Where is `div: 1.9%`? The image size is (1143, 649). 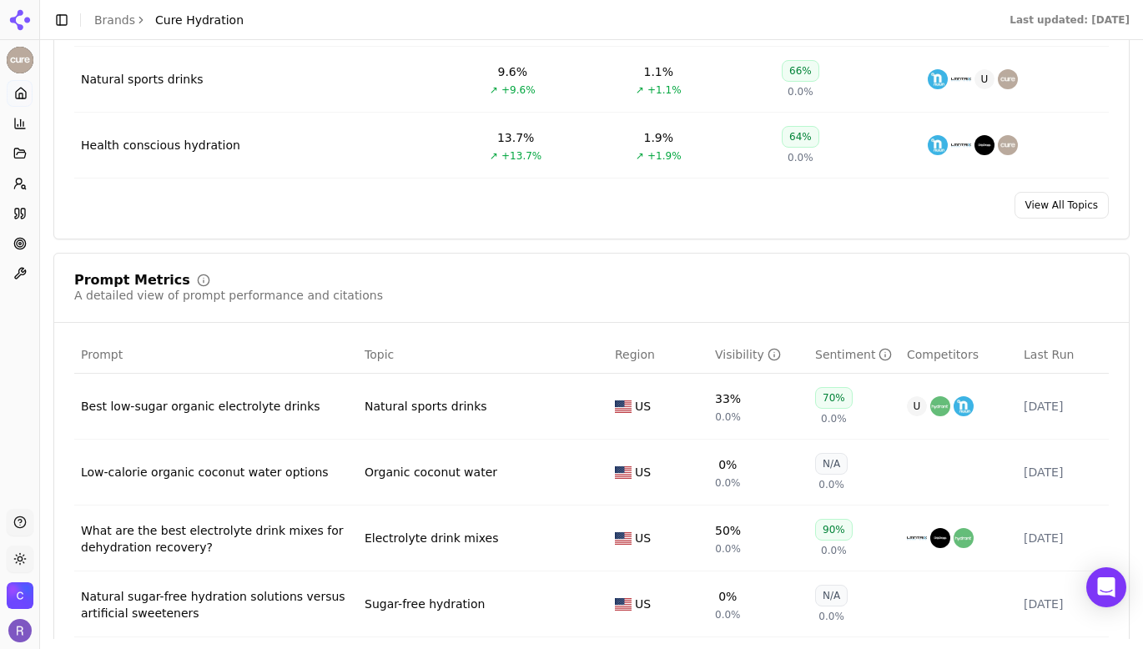 div: 1.9% is located at coordinates (659, 138).